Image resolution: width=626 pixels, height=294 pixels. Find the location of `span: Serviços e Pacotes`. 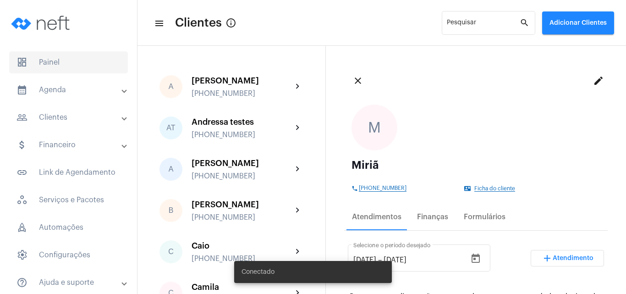

span: Serviços e Pacotes is located at coordinates (68, 200).